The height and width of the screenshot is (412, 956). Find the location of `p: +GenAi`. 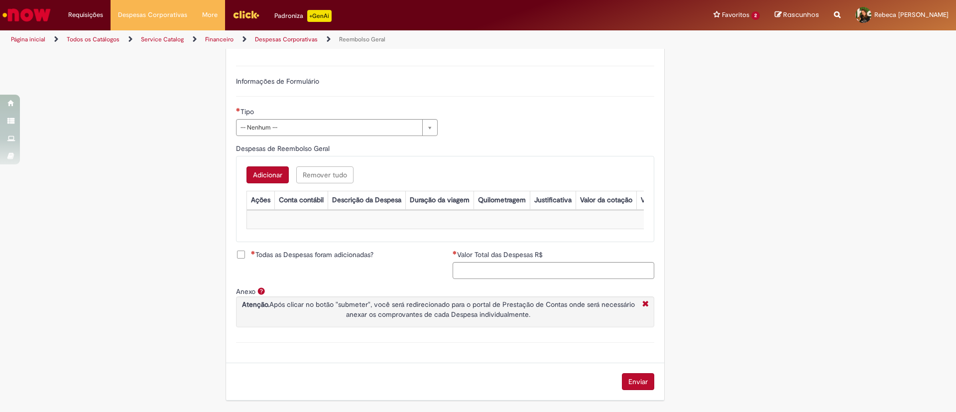

p: +GenAi is located at coordinates (319, 16).